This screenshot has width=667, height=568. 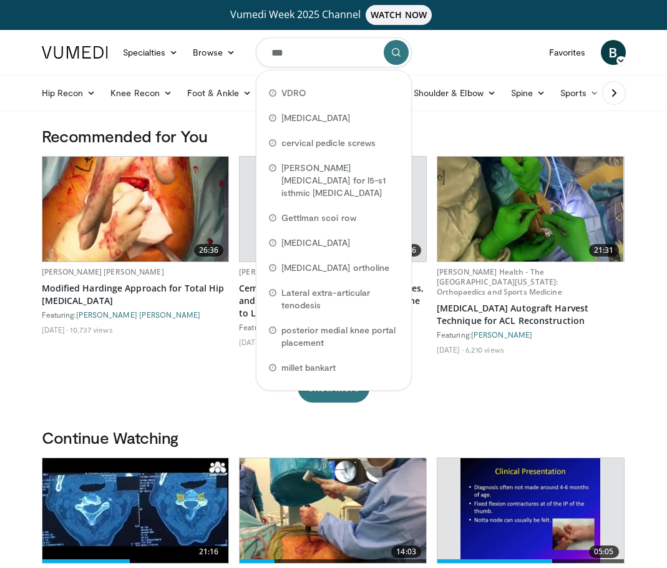 I want to click on a: Cementing Hips 101: Rationale, Outcomes, and Cementing Techniques including Line to Line French P..., so click(x=333, y=301).